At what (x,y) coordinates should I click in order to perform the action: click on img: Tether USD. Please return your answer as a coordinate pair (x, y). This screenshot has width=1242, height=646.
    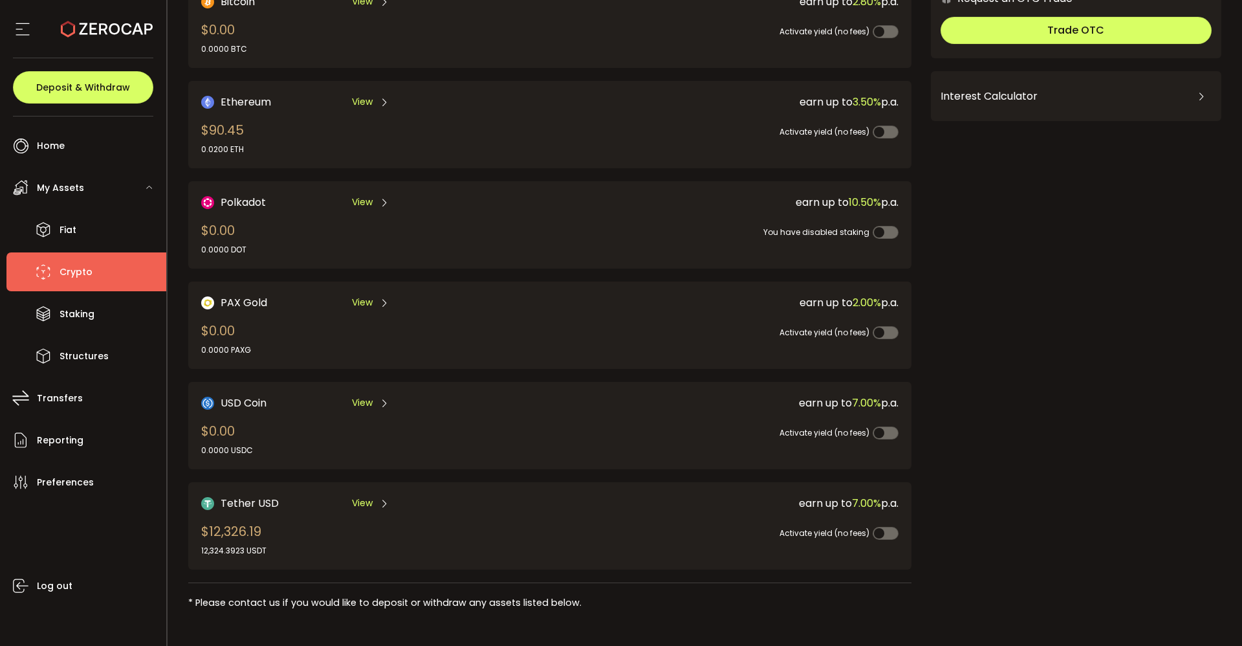
    Looking at the image, I should click on (208, 503).